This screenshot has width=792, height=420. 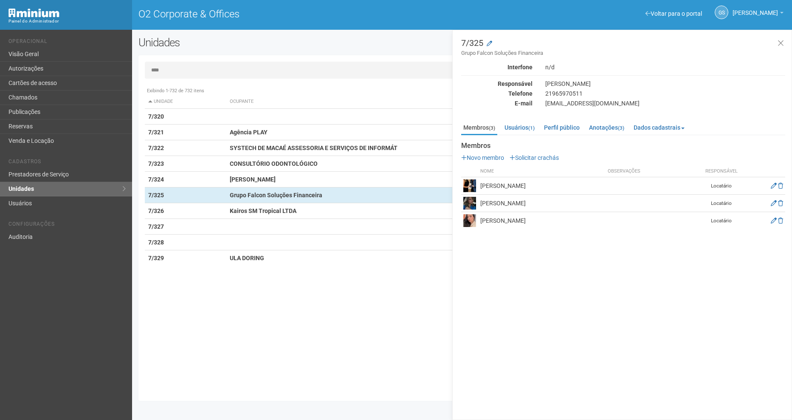 What do you see at coordinates (755, 8) in the screenshot?
I see `span: Gabriela Souza` at bounding box center [755, 8].